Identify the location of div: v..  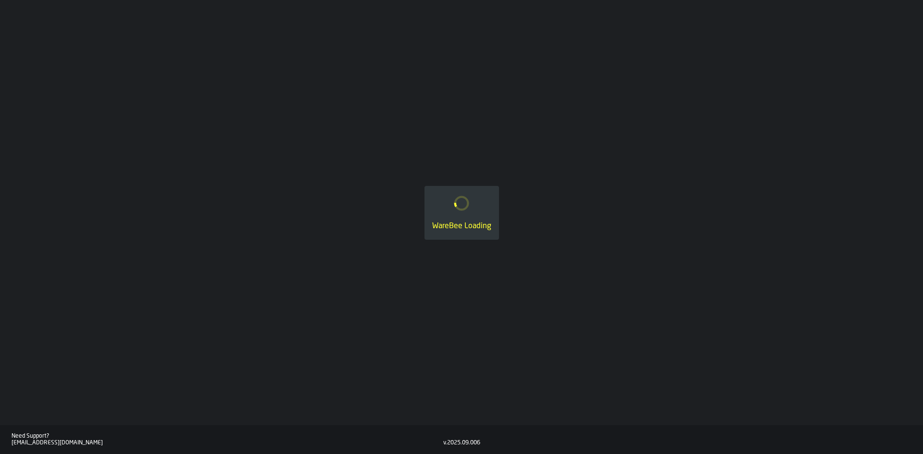
(445, 443).